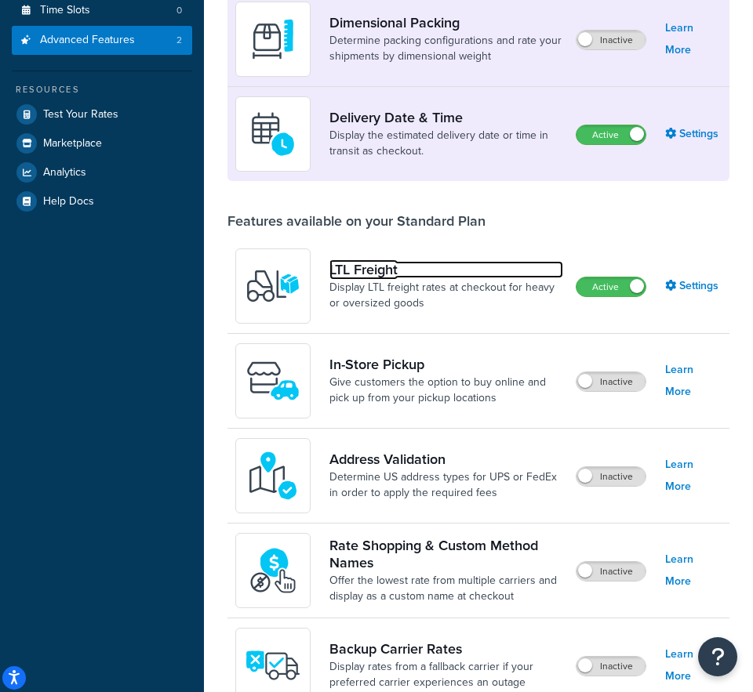 This screenshot has height=692, width=753. Describe the element at coordinates (102, 114) in the screenshot. I see `li: Test Your Rates` at that location.